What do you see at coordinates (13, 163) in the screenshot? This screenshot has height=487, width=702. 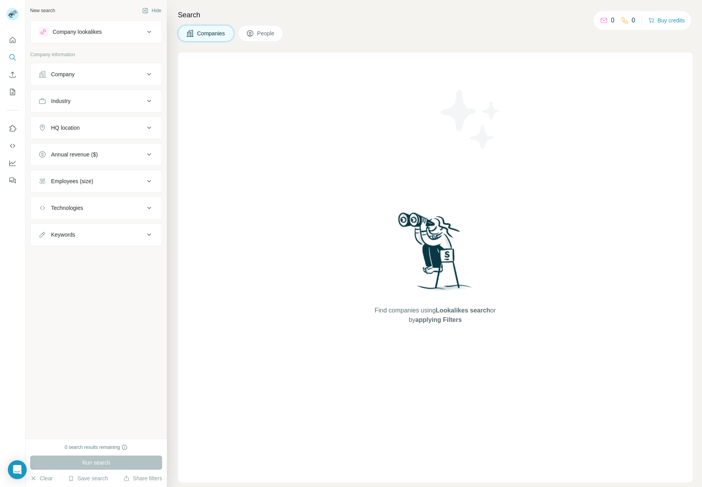 I see `button: Dashboard` at bounding box center [13, 163].